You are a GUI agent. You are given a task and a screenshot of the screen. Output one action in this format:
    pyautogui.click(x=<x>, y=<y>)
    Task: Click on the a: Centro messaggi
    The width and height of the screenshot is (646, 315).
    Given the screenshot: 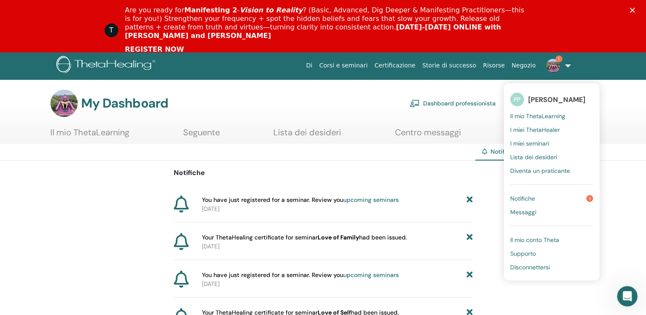 What is the action you would take?
    pyautogui.click(x=428, y=135)
    